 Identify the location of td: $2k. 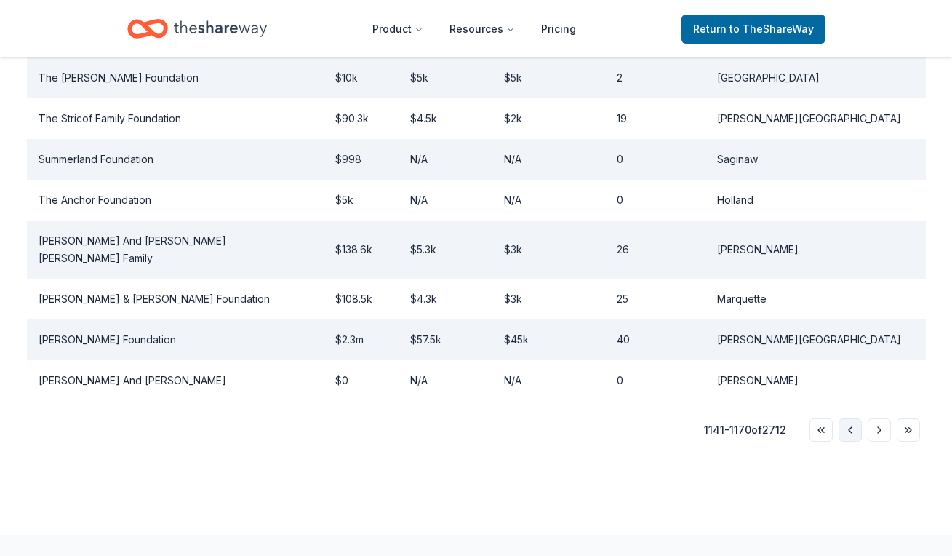
(549, 119).